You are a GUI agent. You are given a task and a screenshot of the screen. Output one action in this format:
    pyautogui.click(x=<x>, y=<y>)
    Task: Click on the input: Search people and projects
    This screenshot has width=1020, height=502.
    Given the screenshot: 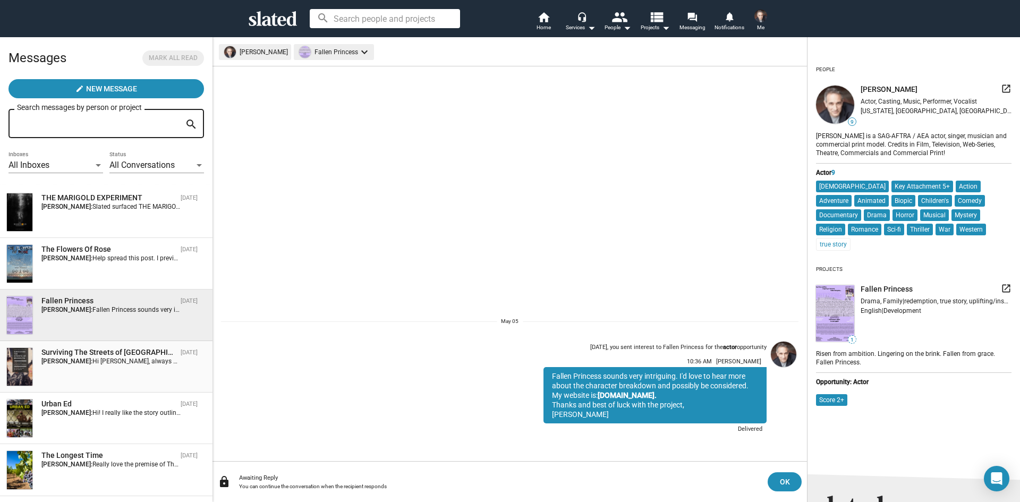 What is the action you would take?
    pyautogui.click(x=384, y=19)
    